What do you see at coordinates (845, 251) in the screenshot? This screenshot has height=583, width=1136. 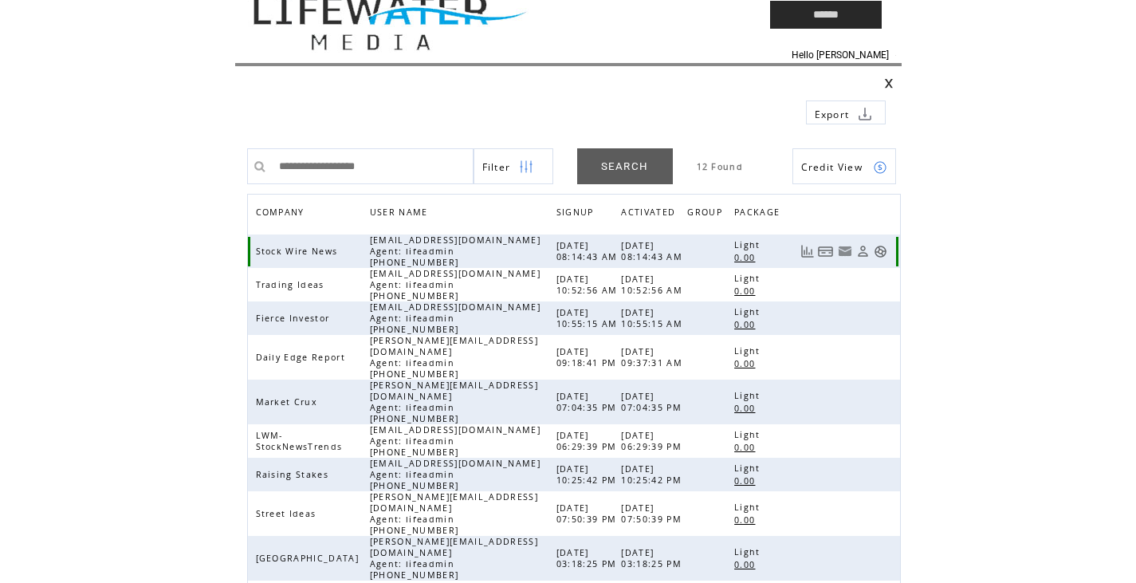 I see `a: Resend welcome email to this user` at bounding box center [845, 251].